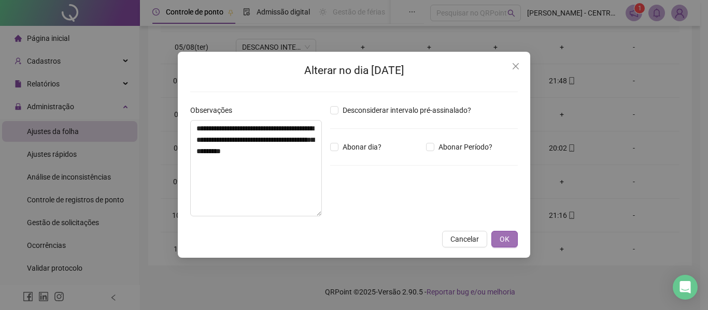  What do you see at coordinates (516, 66) in the screenshot?
I see `span: close` at bounding box center [516, 66].